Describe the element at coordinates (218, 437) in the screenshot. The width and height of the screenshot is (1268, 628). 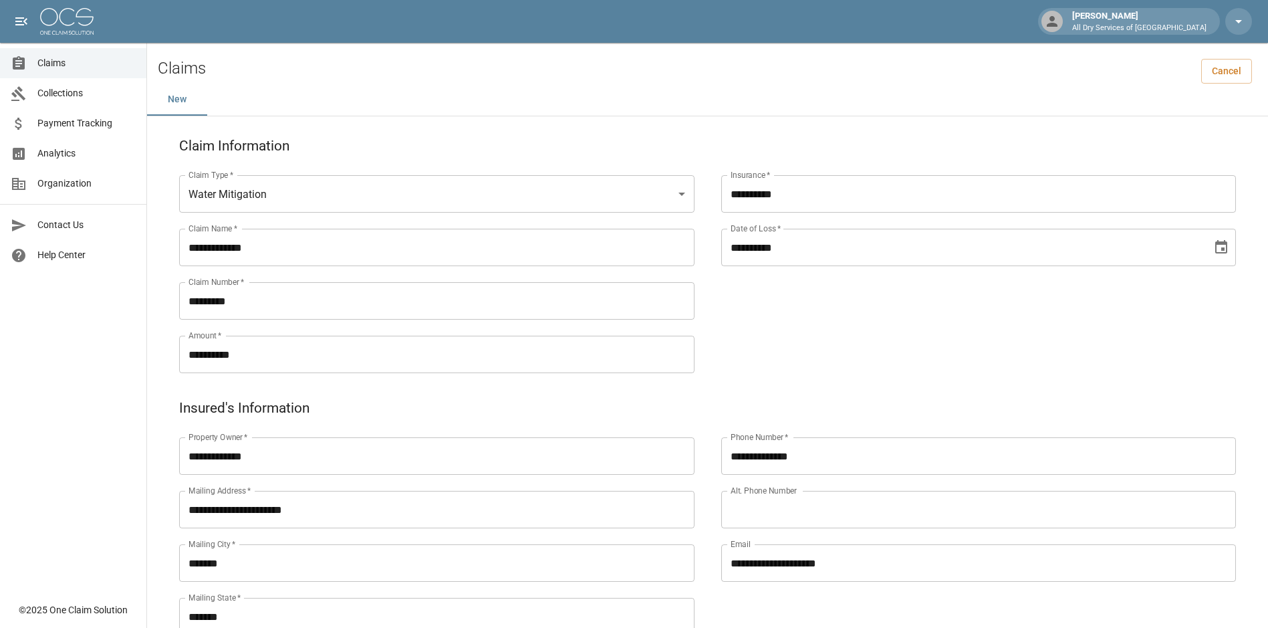
I see `label: Property Owner` at that location.